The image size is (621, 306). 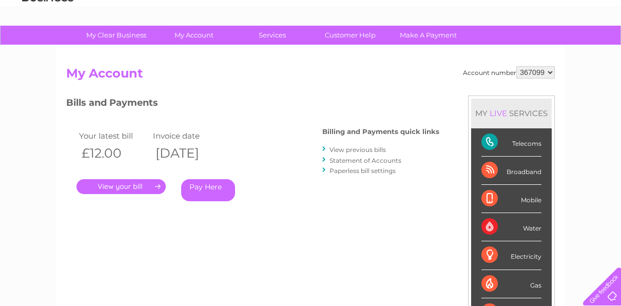 I want to click on a: 0333 014 3131, so click(x=463, y=11).